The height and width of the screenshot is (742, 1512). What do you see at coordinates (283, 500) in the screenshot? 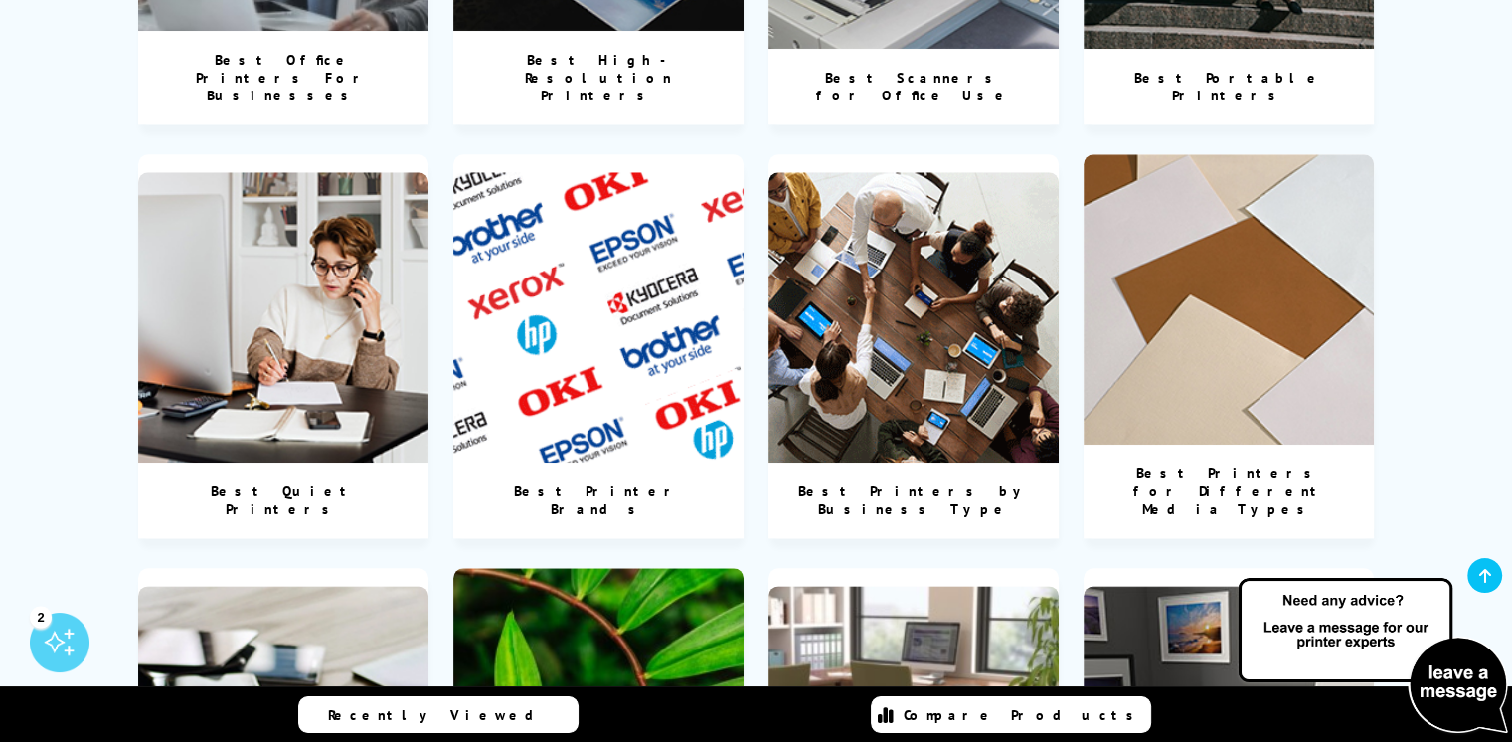
I see `div: Best Quiet Printers` at bounding box center [283, 500].